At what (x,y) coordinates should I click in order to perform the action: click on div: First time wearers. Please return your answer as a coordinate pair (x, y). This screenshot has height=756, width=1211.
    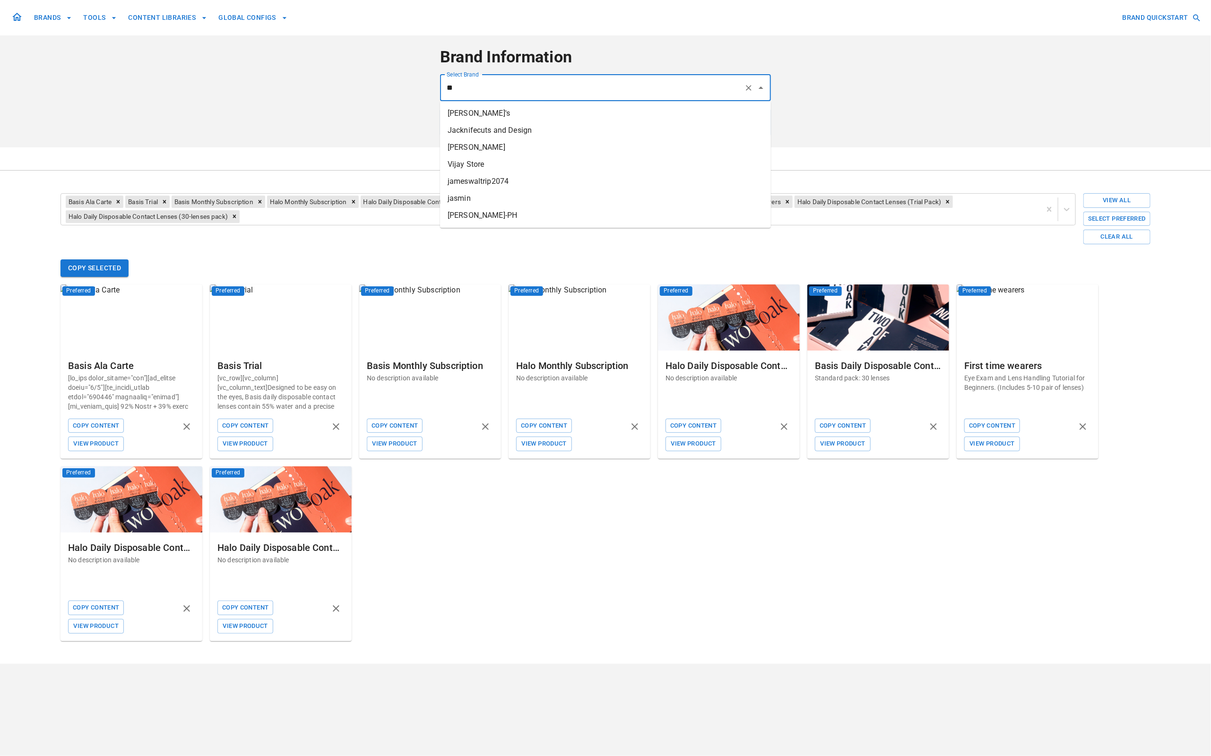
    Looking at the image, I should click on (1028, 366).